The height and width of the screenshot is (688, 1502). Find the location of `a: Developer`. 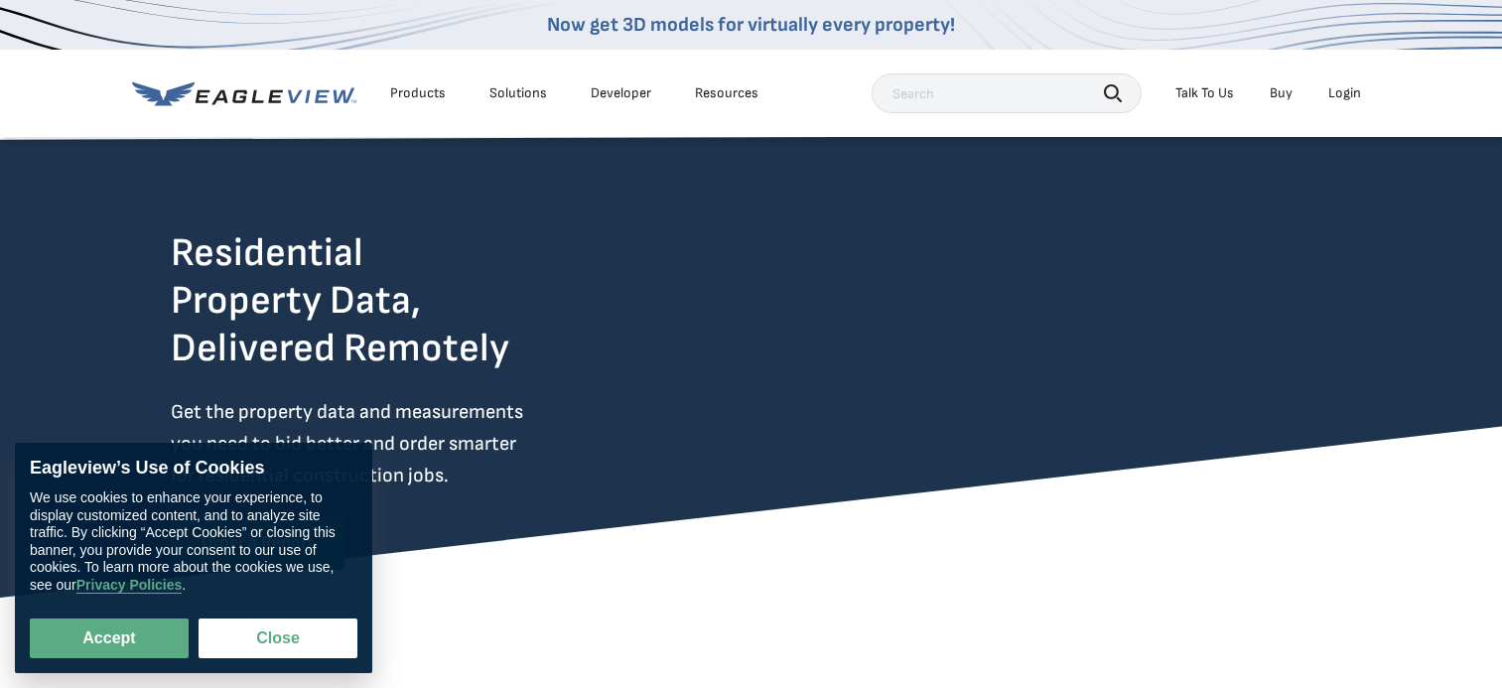

a: Developer is located at coordinates (621, 93).